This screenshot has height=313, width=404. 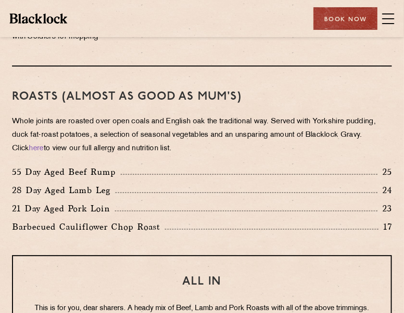 What do you see at coordinates (385, 172) in the screenshot?
I see `p: 25` at bounding box center [385, 172].